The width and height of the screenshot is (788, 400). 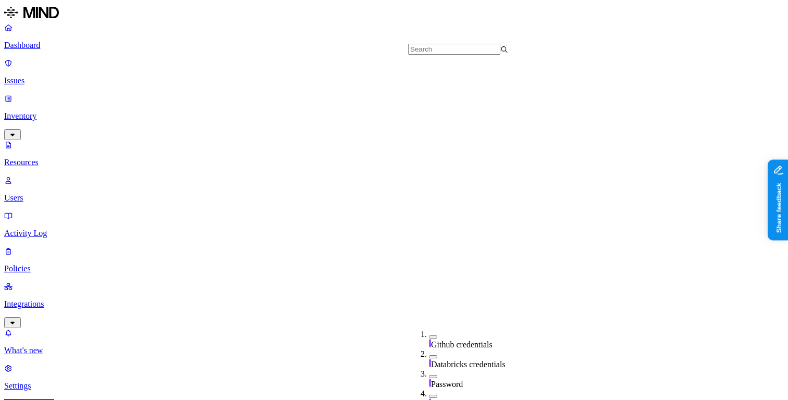 I want to click on p: Settings, so click(x=394, y=386).